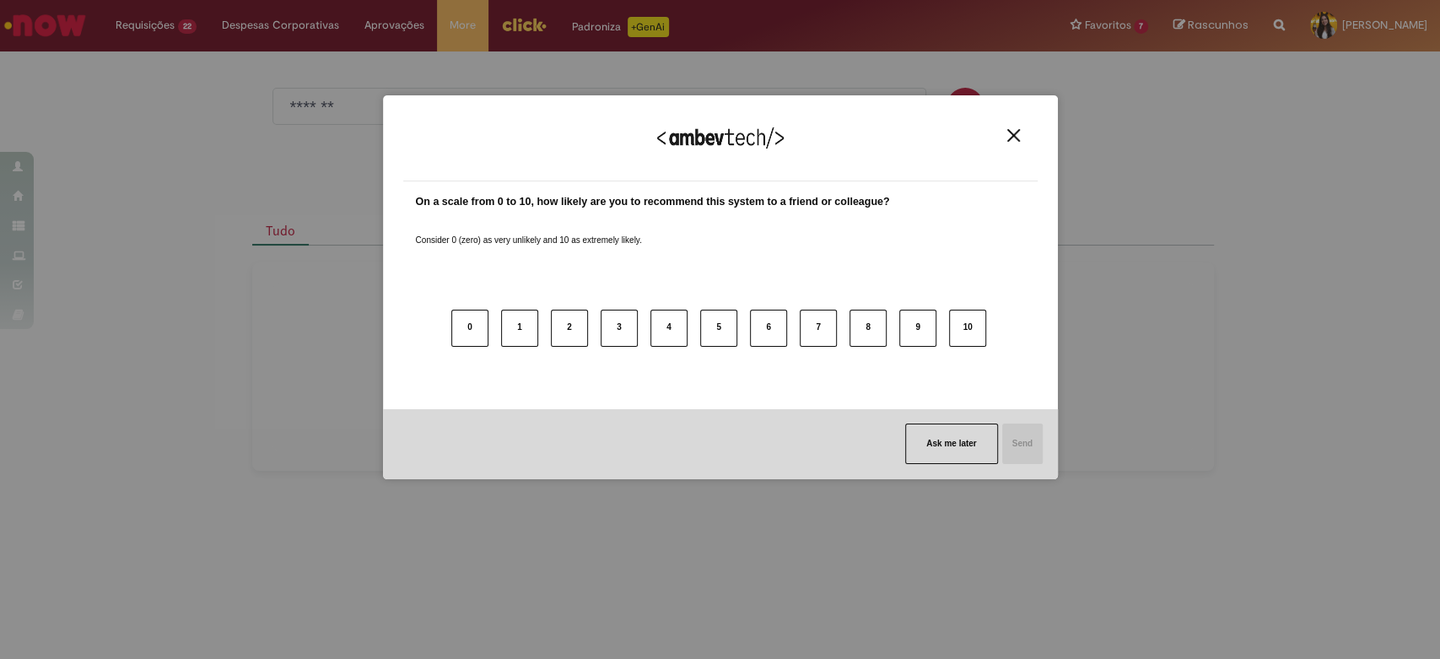 This screenshot has height=659, width=1440. Describe the element at coordinates (619, 328) in the screenshot. I see `button: 3` at that location.